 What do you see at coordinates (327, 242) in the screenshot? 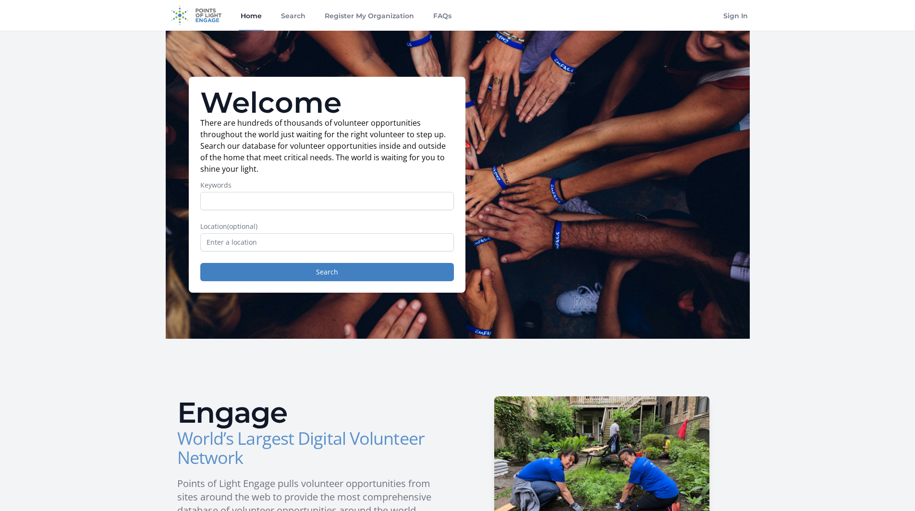
I see `input: Enter a location` at bounding box center [327, 242].